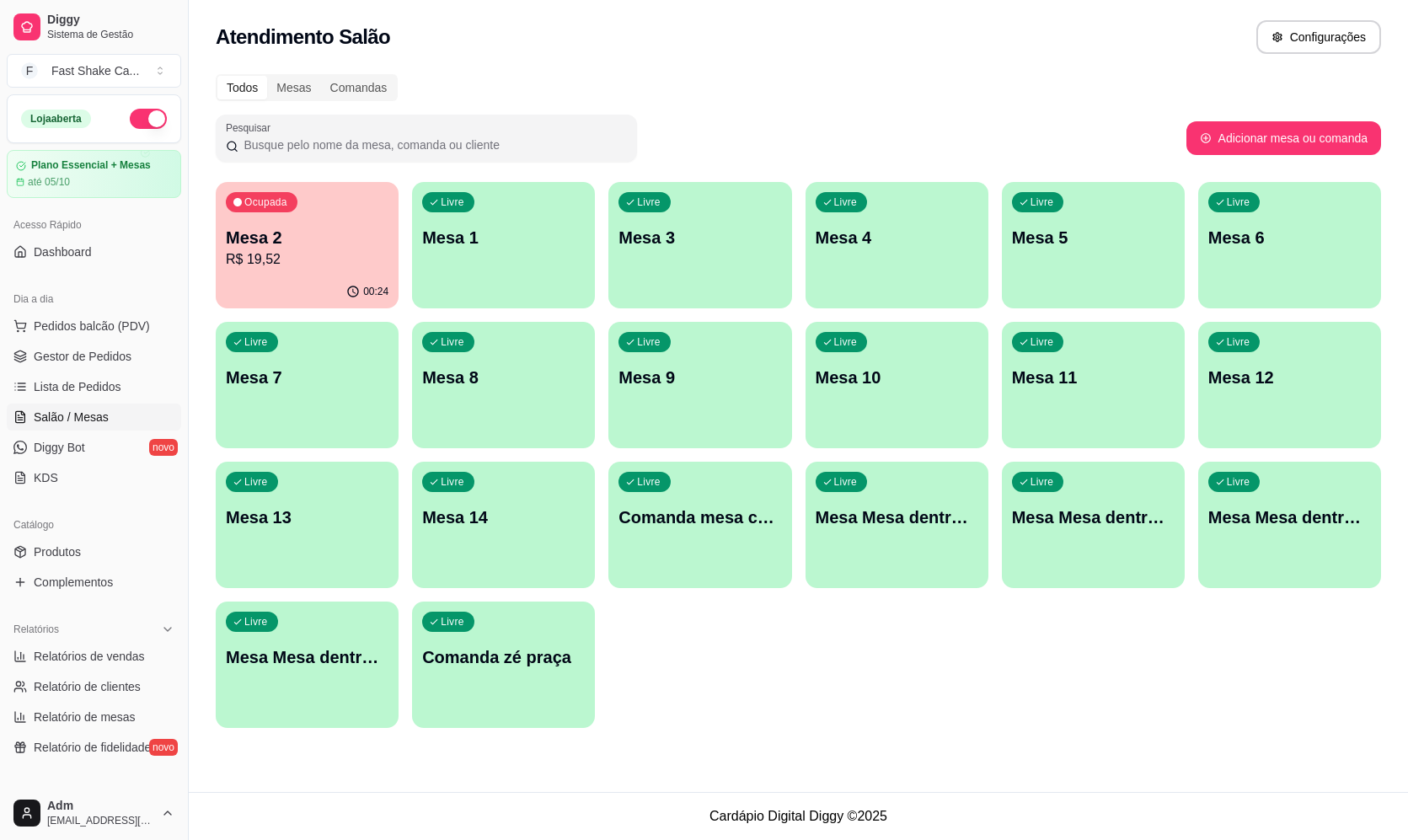 This screenshot has height=840, width=1408. Describe the element at coordinates (78, 387) in the screenshot. I see `span: Lista de Pedidos` at that location.